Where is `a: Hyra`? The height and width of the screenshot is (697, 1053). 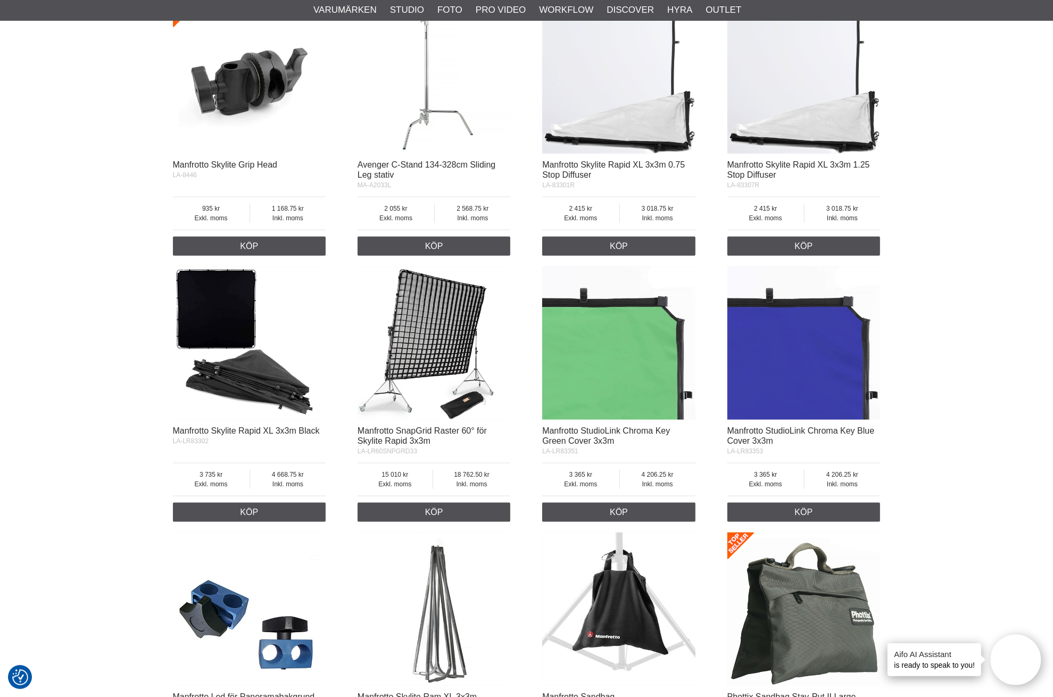 a: Hyra is located at coordinates (680, 10).